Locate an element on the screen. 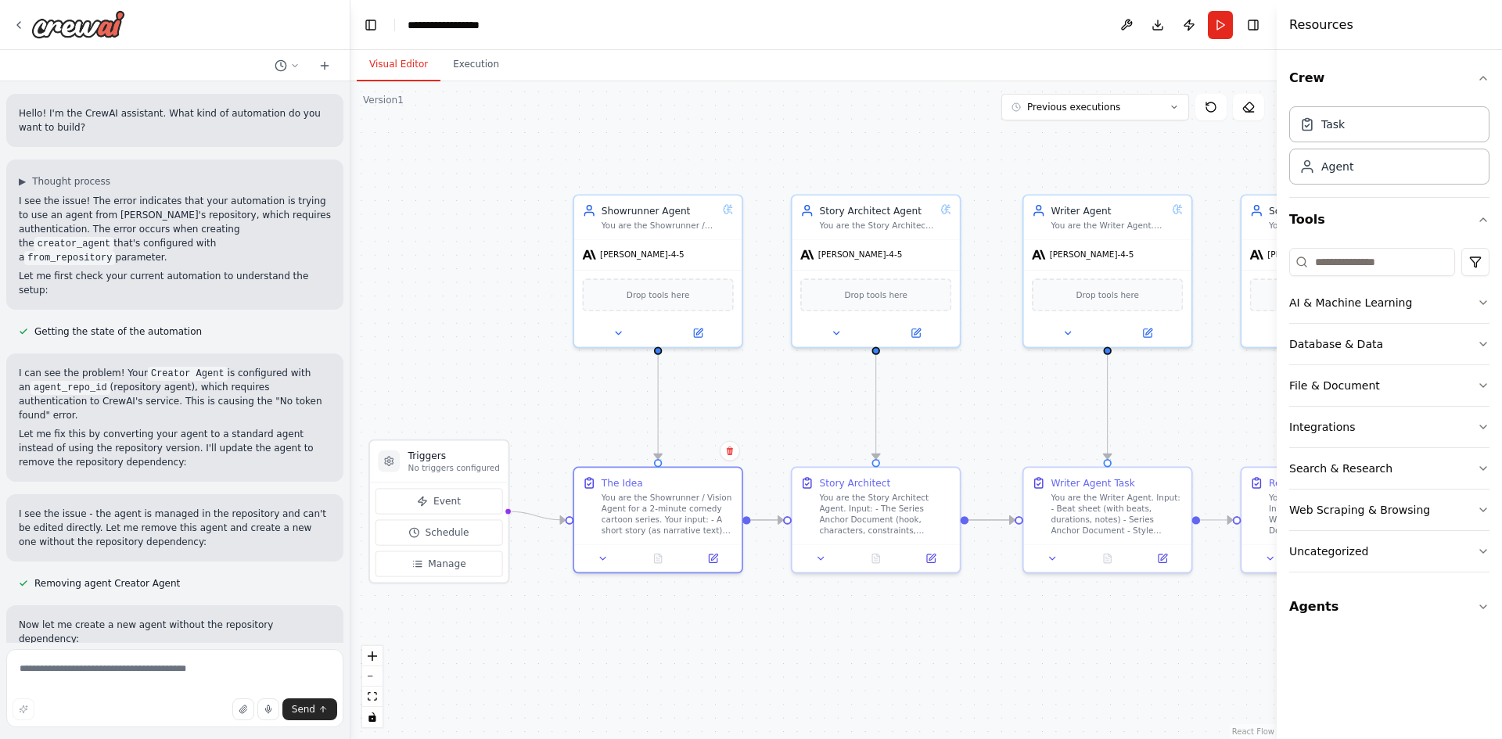 This screenshot has width=1502, height=739. div: Writer AgentYou are the Writer Agent. Input: - Beat sheet (with beats, durations, notes) - Series... is located at coordinates (1108, 271).